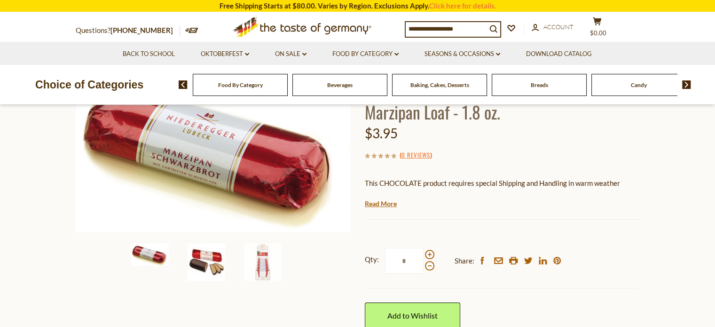 This screenshot has width=715, height=327. I want to click on a: Breads, so click(539, 85).